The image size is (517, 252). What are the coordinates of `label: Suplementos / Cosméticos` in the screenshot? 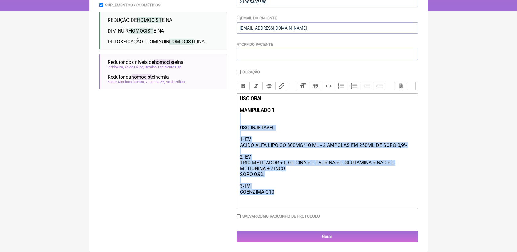 It's located at (133, 5).